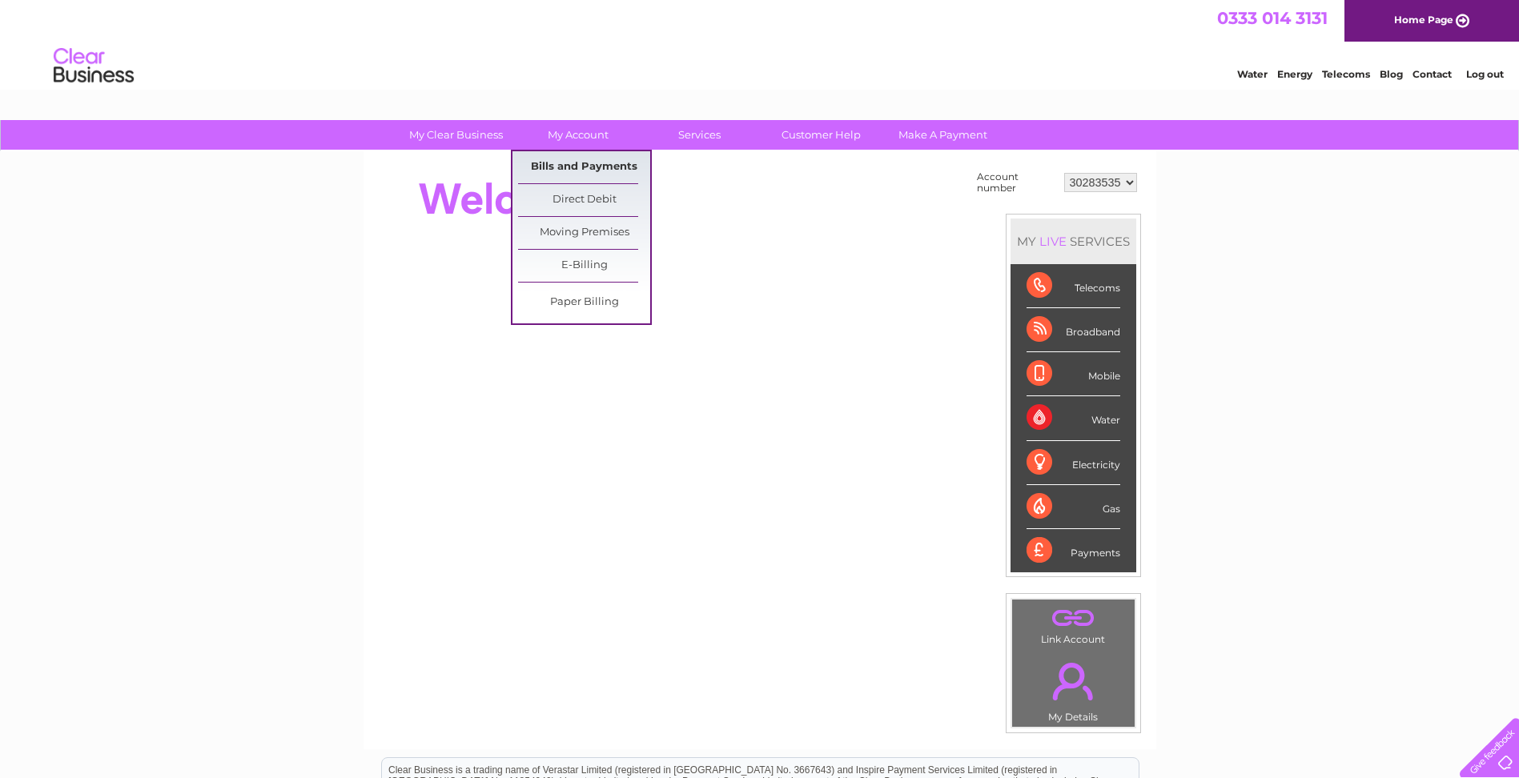 This screenshot has height=778, width=1519. What do you see at coordinates (584, 303) in the screenshot?
I see `a: Paper Billing` at bounding box center [584, 303].